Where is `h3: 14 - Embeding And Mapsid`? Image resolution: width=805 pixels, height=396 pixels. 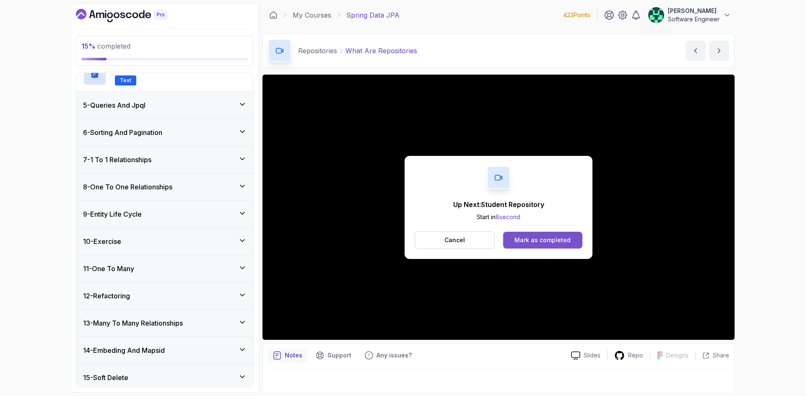 h3: 14 - Embeding And Mapsid is located at coordinates (124, 350).